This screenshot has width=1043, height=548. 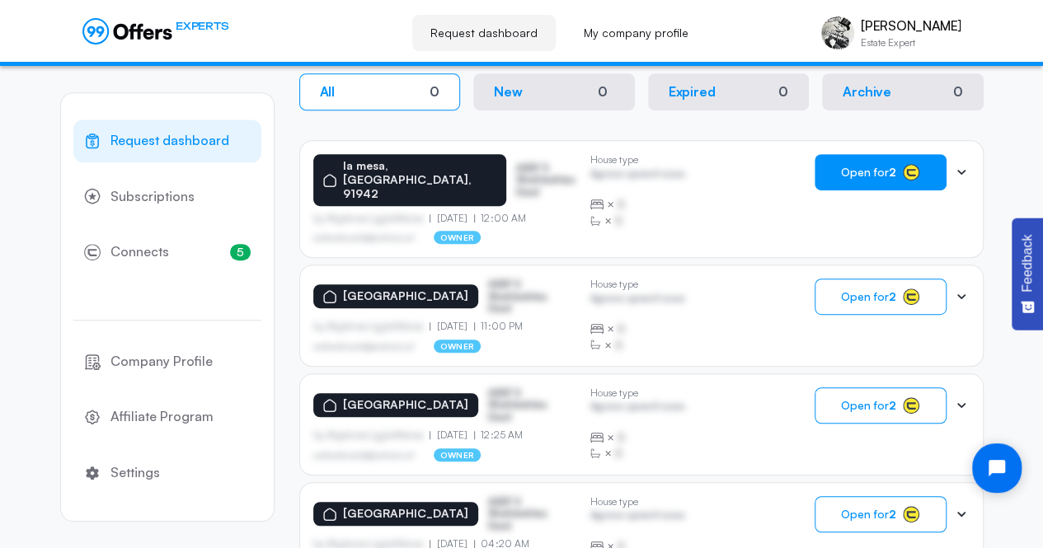 What do you see at coordinates (167, 417) in the screenshot?
I see `a: Affiliate Program` at bounding box center [167, 417].